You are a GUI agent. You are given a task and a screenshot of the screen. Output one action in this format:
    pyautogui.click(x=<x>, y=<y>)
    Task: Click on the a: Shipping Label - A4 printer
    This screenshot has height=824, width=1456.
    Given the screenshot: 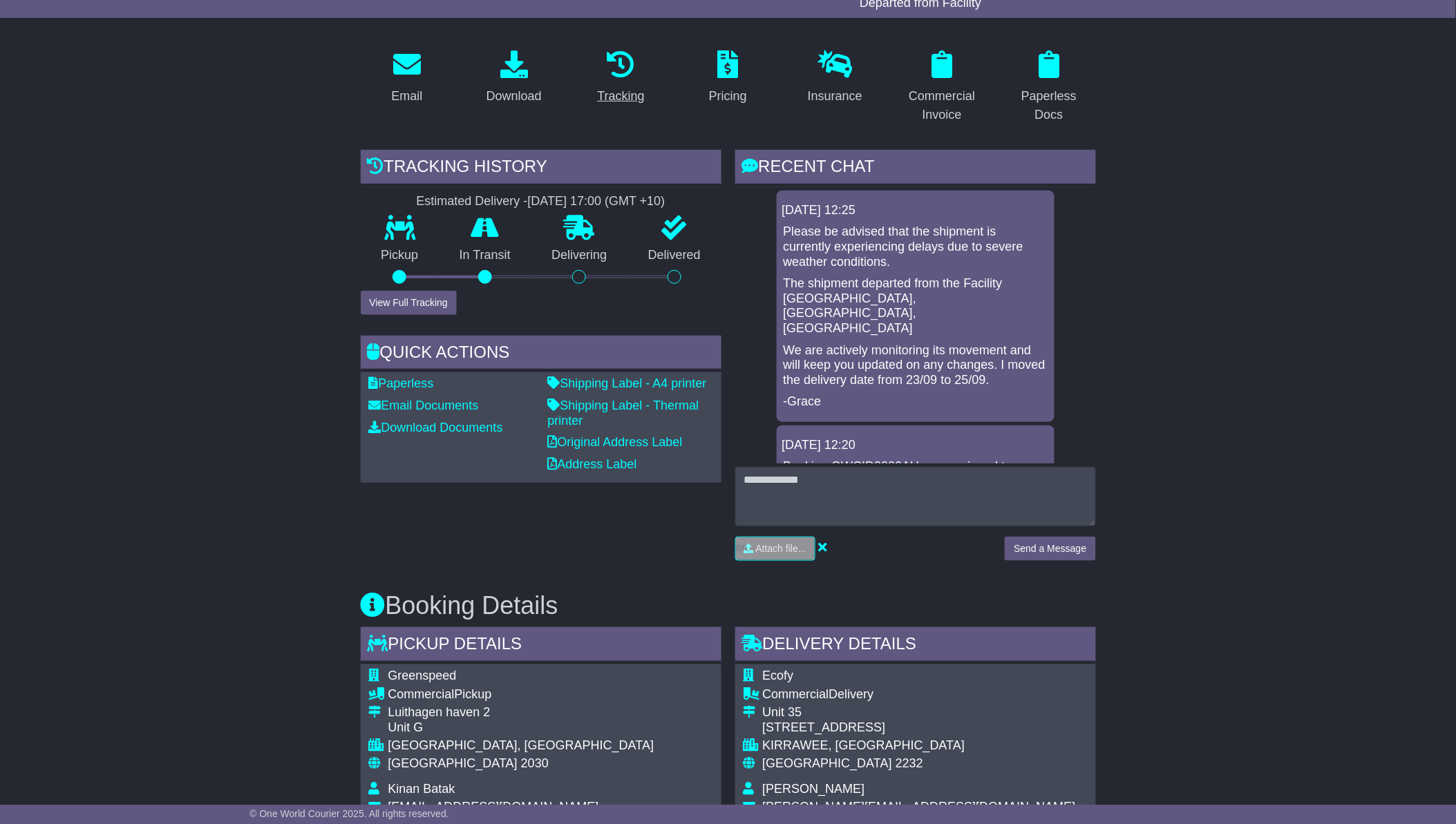 What is the action you would take?
    pyautogui.click(x=627, y=384)
    